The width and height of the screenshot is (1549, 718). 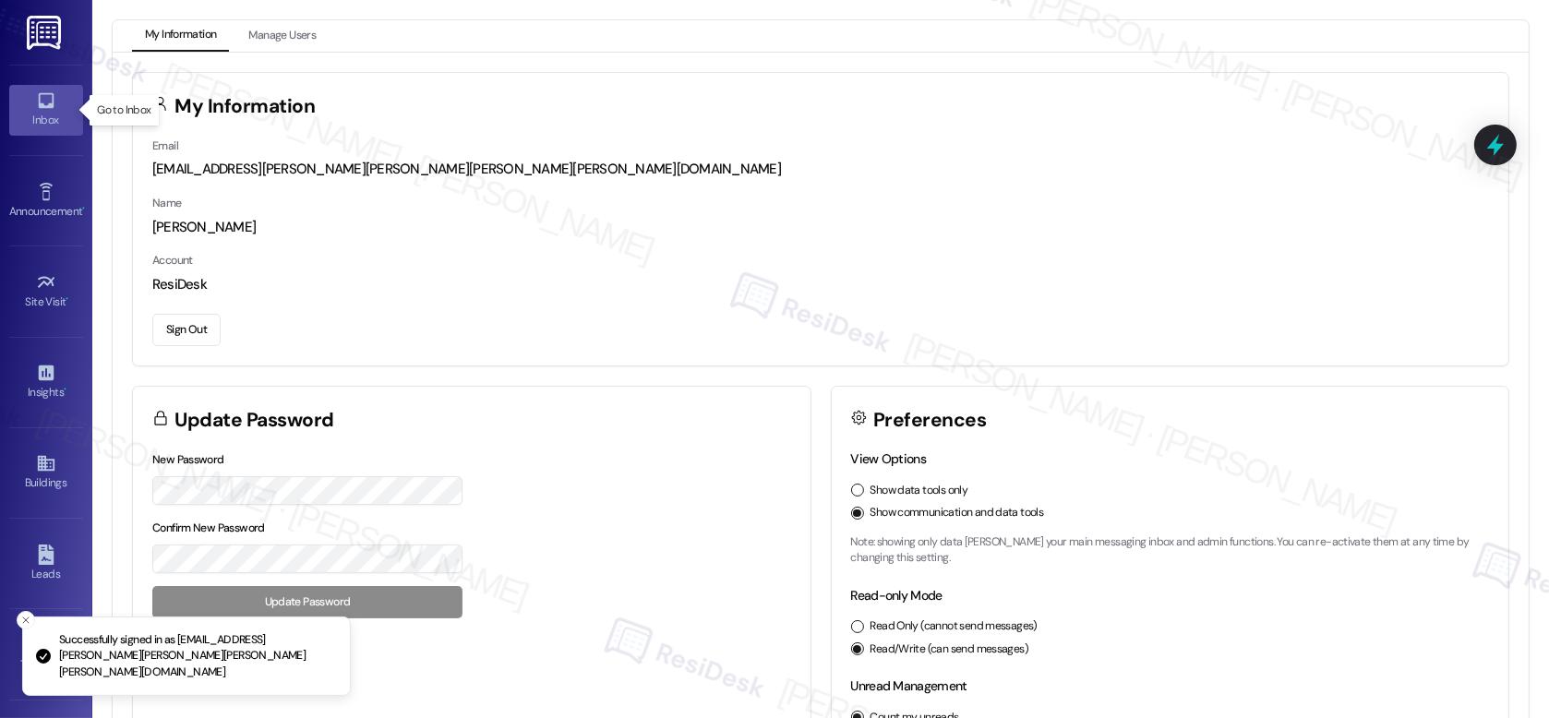 I want to click on h3: Preferences, so click(x=929, y=420).